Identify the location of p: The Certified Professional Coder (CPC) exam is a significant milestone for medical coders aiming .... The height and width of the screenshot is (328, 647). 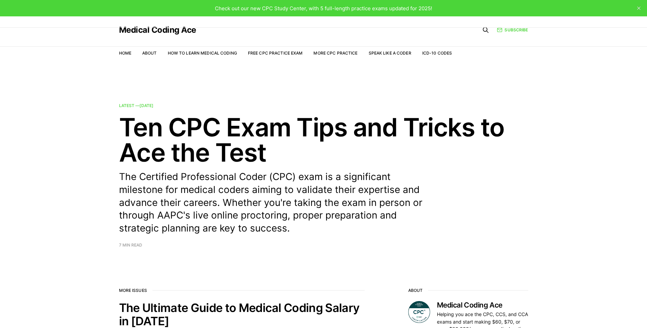
(276, 202).